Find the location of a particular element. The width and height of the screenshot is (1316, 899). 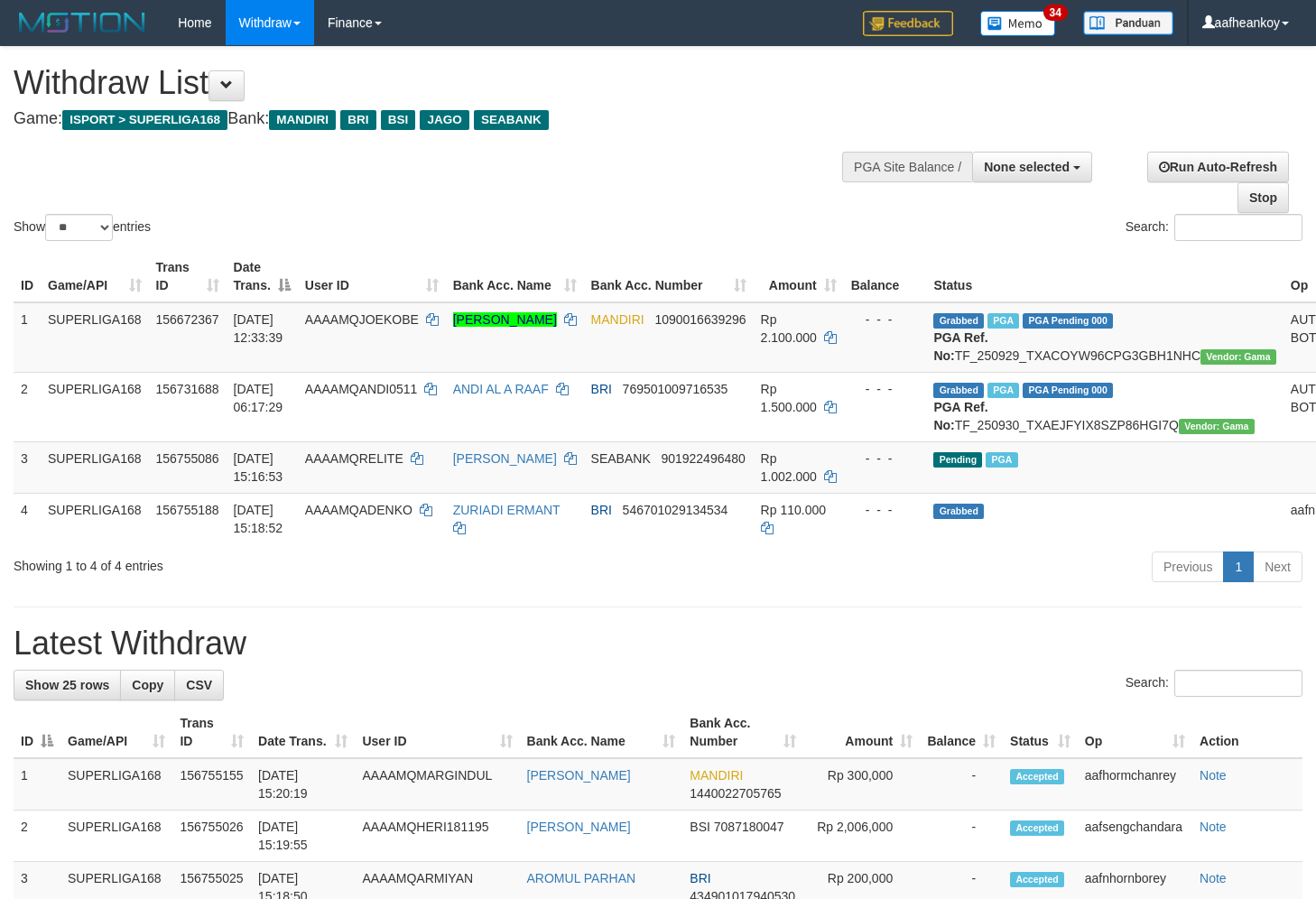

span: 156755086 is located at coordinates (187, 458).